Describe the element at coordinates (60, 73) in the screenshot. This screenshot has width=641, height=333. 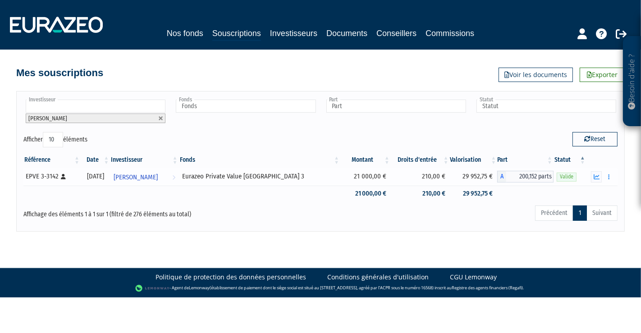
I see `h4: Mes souscriptions` at that location.